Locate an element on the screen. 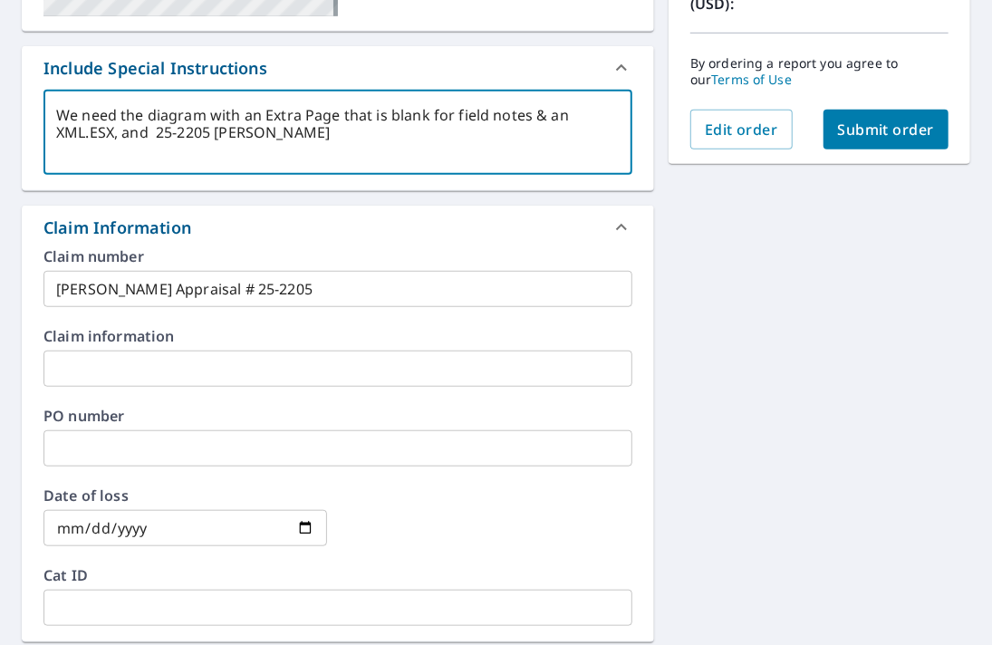 Image resolution: width=992 pixels, height=645 pixels. span: Edit order is located at coordinates (741, 130).